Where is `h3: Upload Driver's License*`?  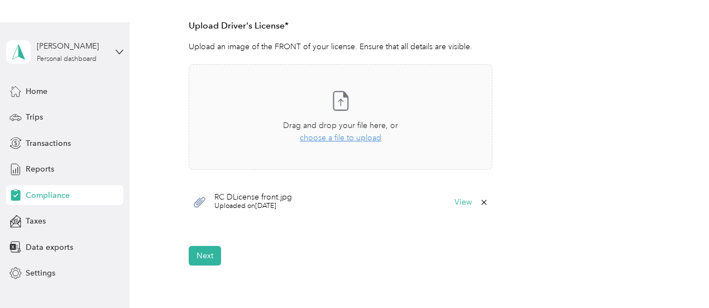 h3: Upload Driver's License* is located at coordinates (340, 26).